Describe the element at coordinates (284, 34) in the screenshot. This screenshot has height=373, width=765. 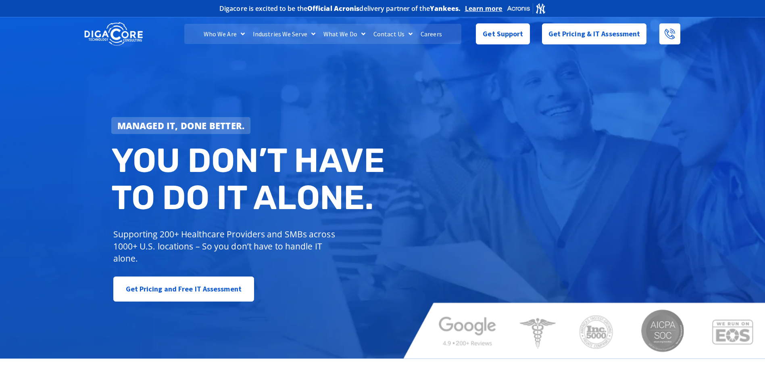
I see `a: Industries We Serve` at that location.